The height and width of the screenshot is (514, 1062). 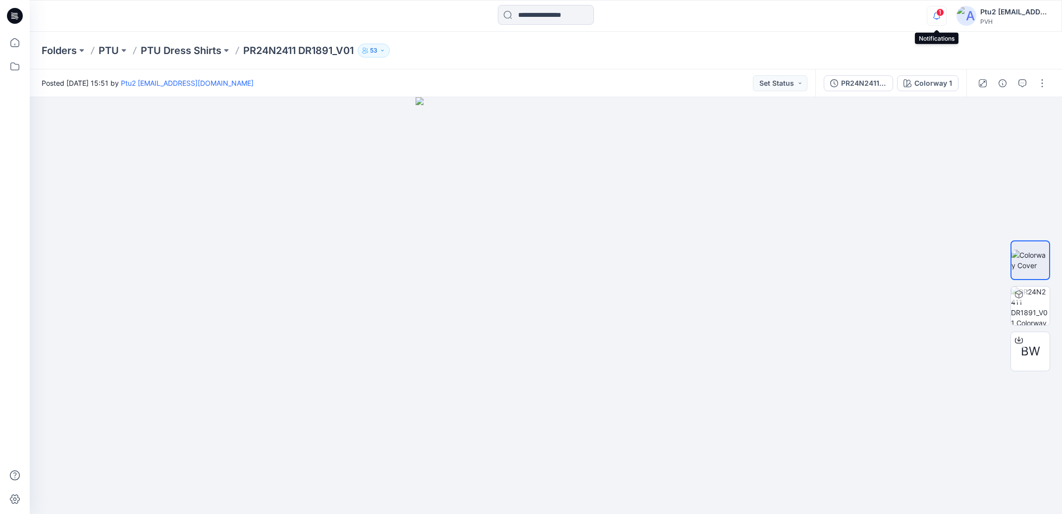 What do you see at coordinates (374, 51) in the screenshot?
I see `p: 53` at bounding box center [374, 51].